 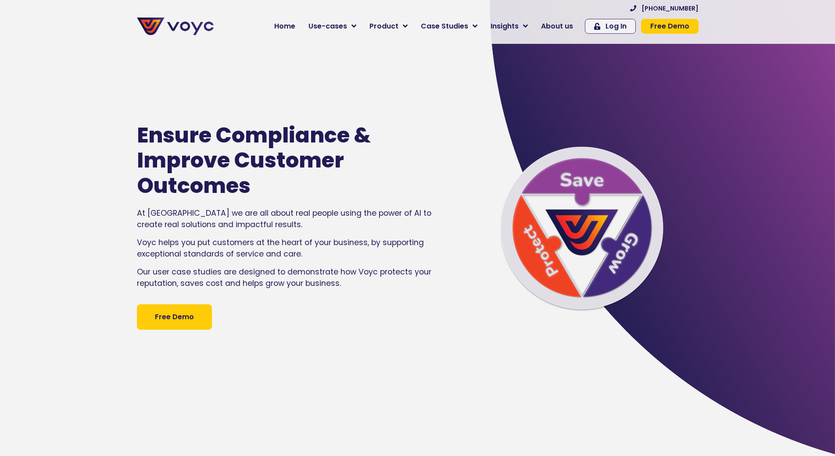 I want to click on a: Log In, so click(x=610, y=26).